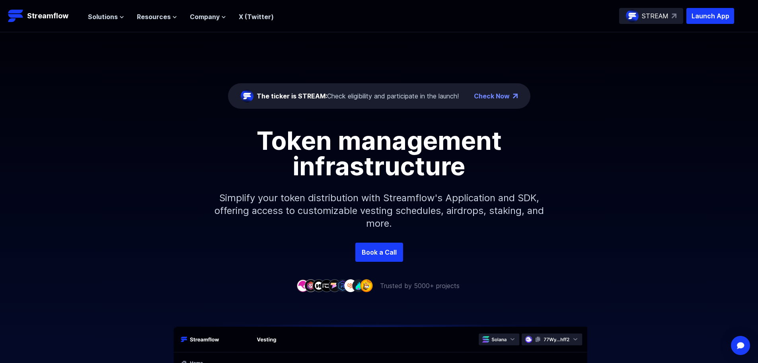  What do you see at coordinates (741, 345) in the screenshot?
I see `div: Open Intercom Messenger` at bounding box center [741, 345].